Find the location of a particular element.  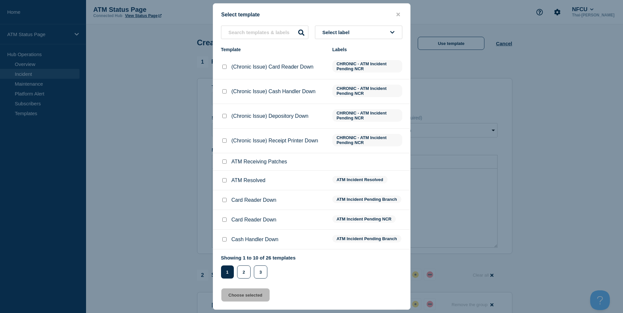

div: Labels is located at coordinates (367, 50).